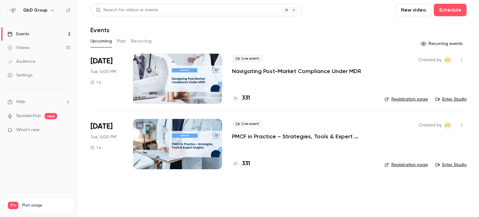 The height and width of the screenshot is (217, 479). I want to click on span: What's new, so click(28, 130).